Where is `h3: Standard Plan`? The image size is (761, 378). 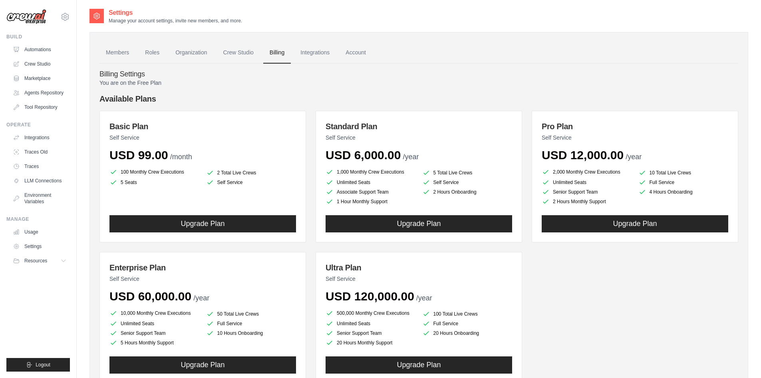
h3: Standard Plan is located at coordinates (419, 126).